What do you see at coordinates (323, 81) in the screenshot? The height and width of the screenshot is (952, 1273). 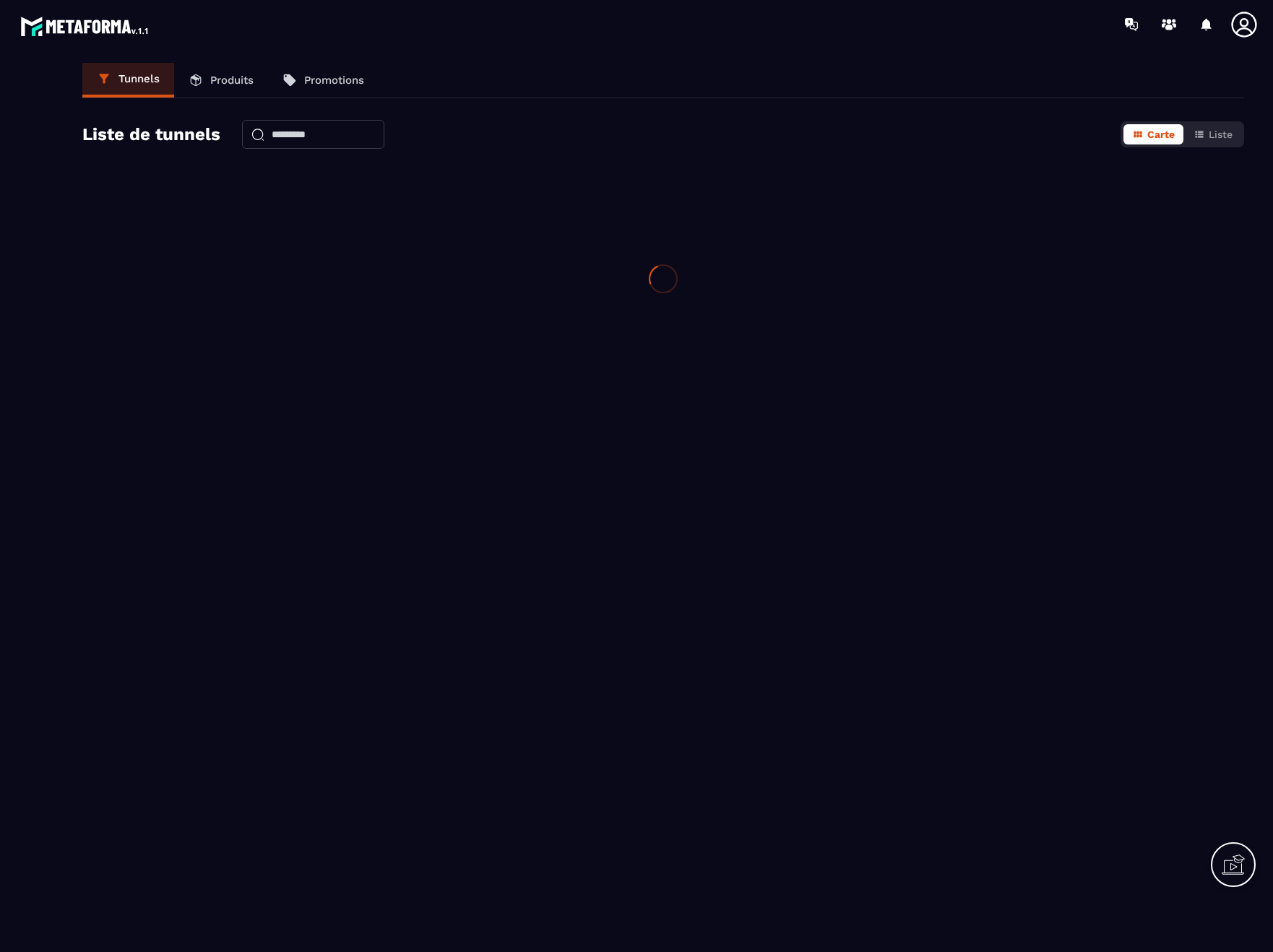 I see `a: Promotions` at bounding box center [323, 81].